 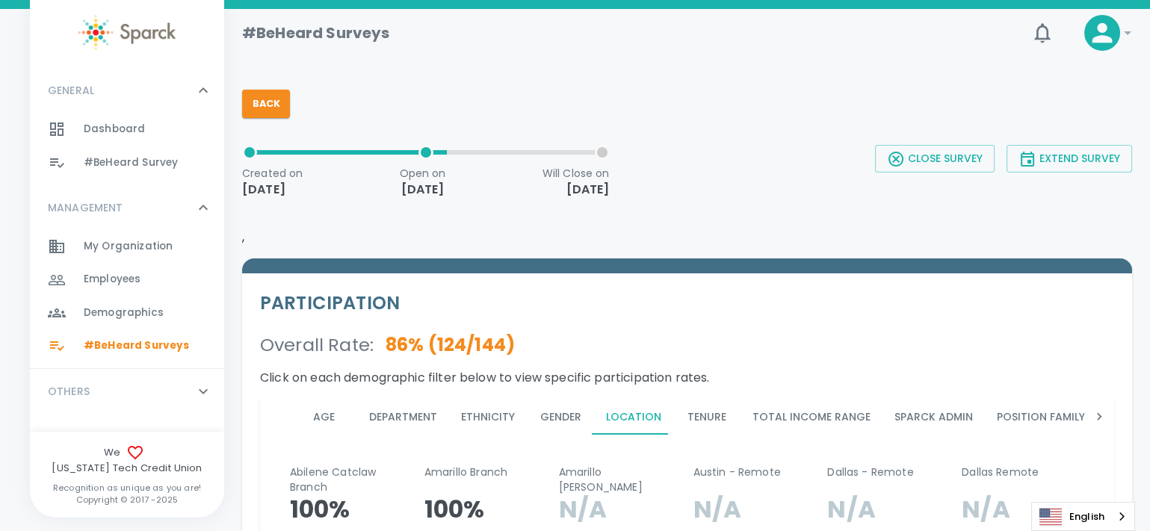 What do you see at coordinates (488, 417) in the screenshot?
I see `button: Ethnicity` at bounding box center [488, 417].